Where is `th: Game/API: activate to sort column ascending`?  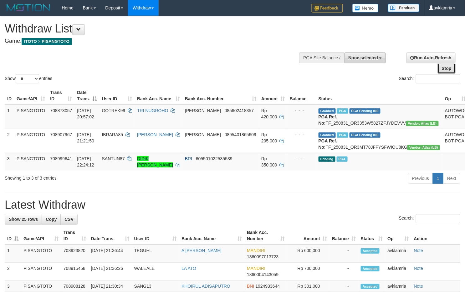 th: Game/API: activate to sort column ascending is located at coordinates (41, 236).